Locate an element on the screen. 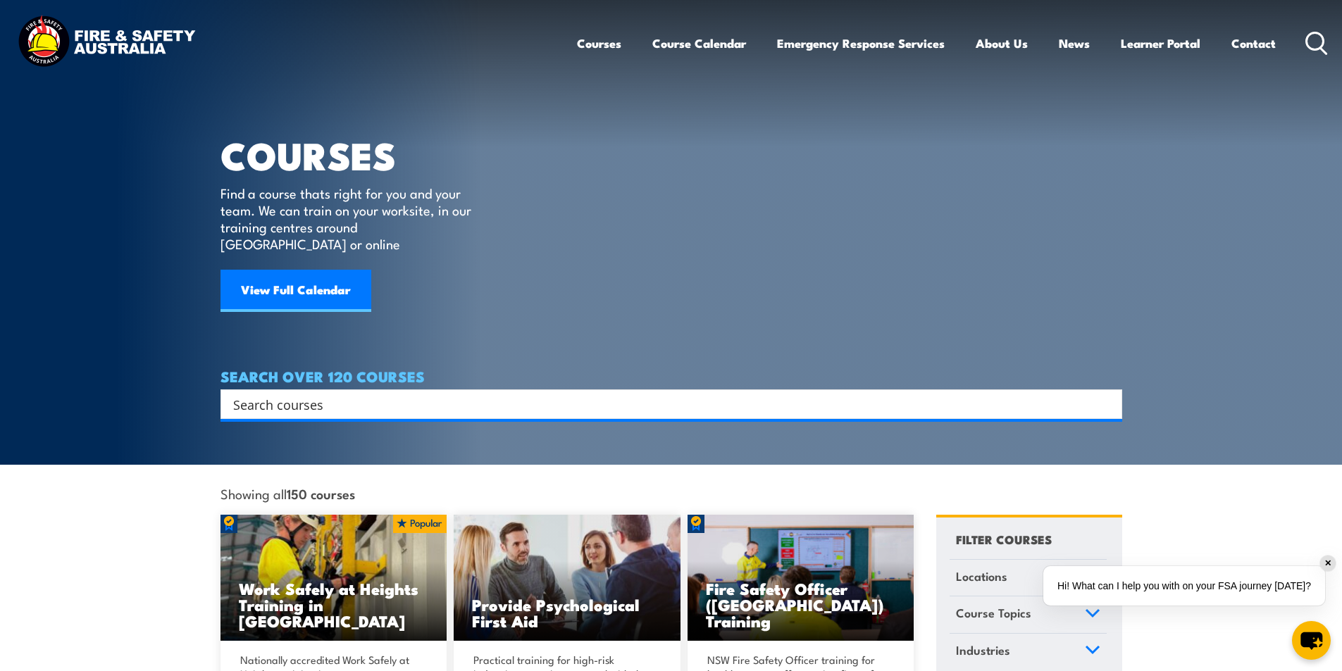 The image size is (1342, 671). span: Locations is located at coordinates (981, 576).